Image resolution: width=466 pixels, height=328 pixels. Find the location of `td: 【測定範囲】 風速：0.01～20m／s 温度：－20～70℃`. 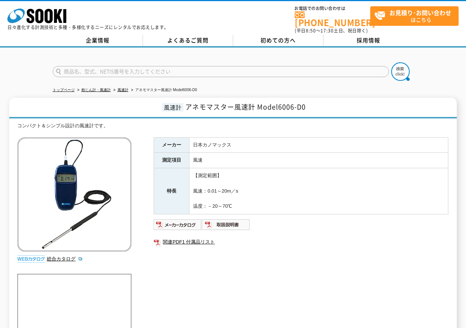

td: 【測定範囲】 風速：0.01～20m／s 温度：－20～70℃ is located at coordinates (319, 191).